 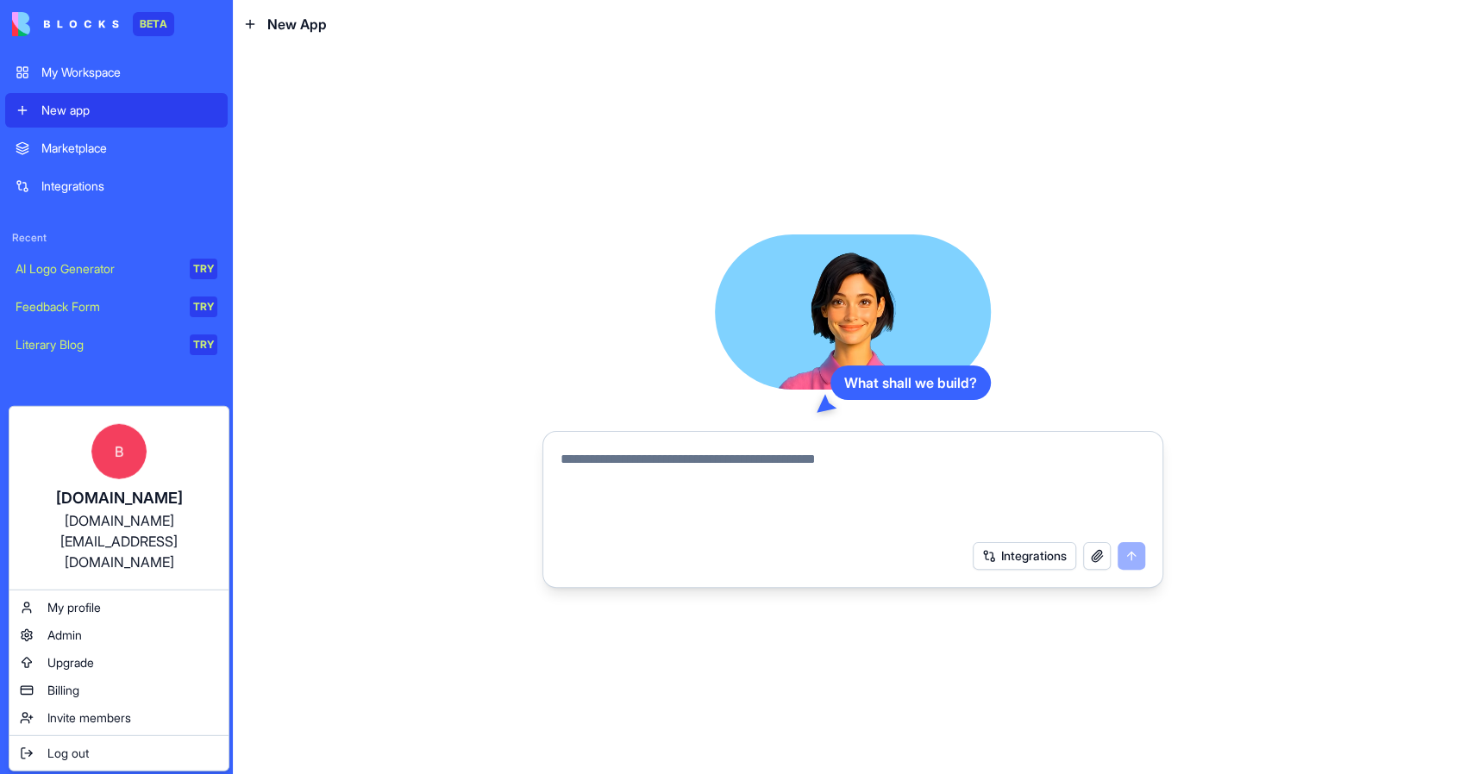 What do you see at coordinates (63, 691) in the screenshot?
I see `span: Billing` at bounding box center [63, 691].